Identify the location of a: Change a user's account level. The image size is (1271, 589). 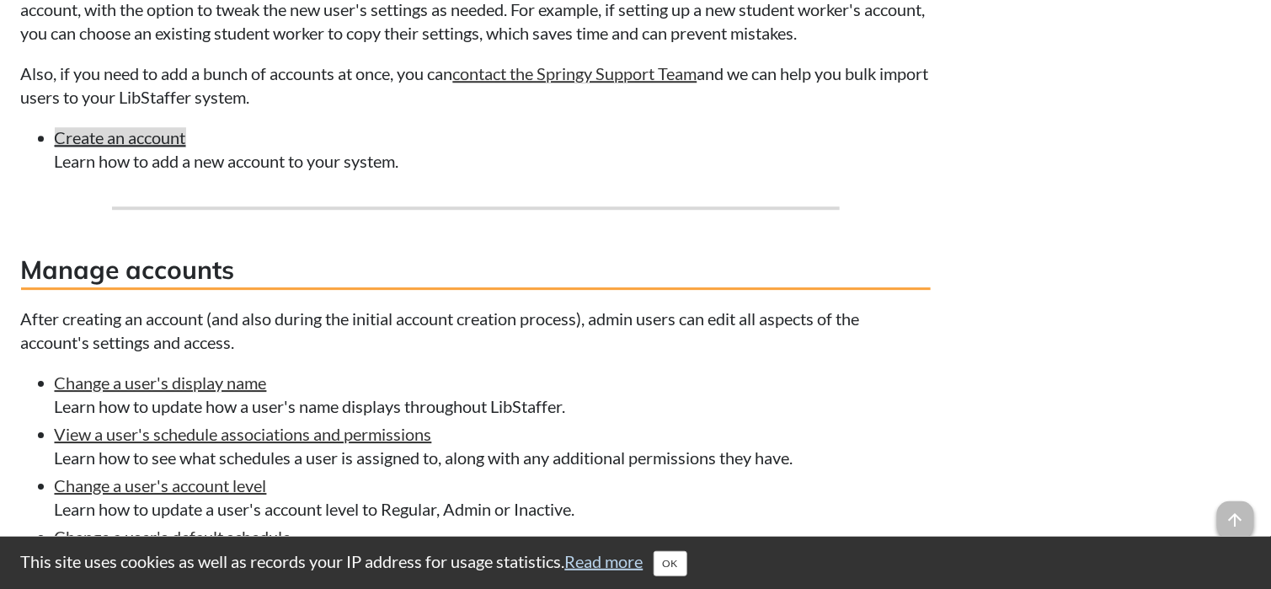
(161, 485).